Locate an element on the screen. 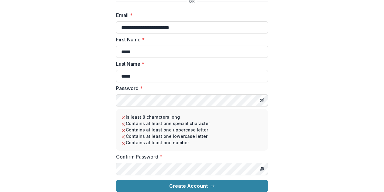 Image resolution: width=384 pixels, height=192 pixels. button: Create Account is located at coordinates (192, 186).